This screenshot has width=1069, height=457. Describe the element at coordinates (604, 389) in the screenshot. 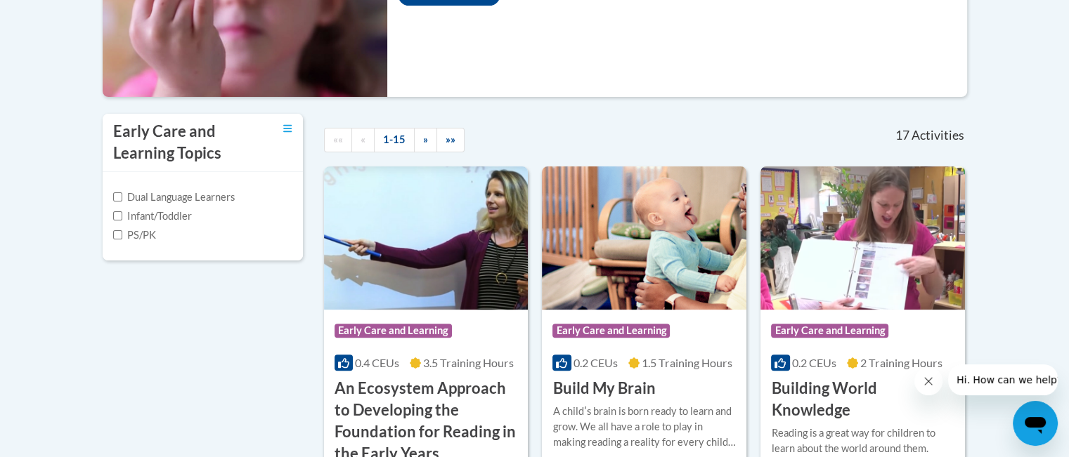

I see `h3: Build My Brain` at that location.